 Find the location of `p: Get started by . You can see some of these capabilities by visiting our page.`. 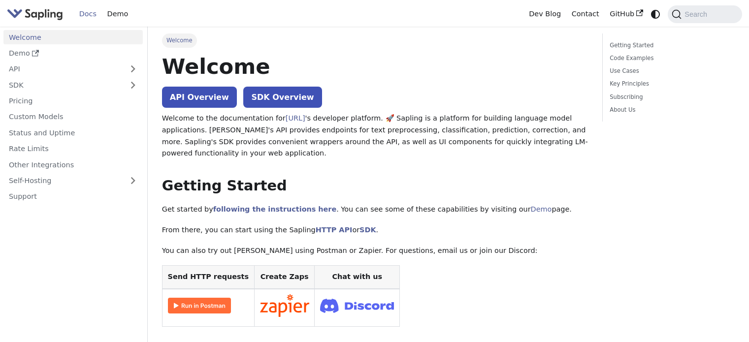

p: Get started by . You can see some of these capabilities by visiting our page. is located at coordinates (375, 210).